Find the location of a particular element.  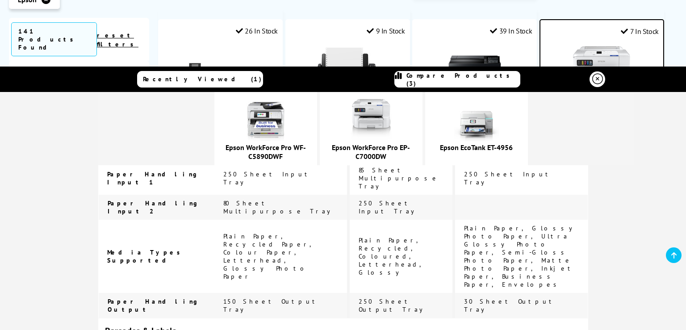

span: 141 Products Found is located at coordinates (54, 39).